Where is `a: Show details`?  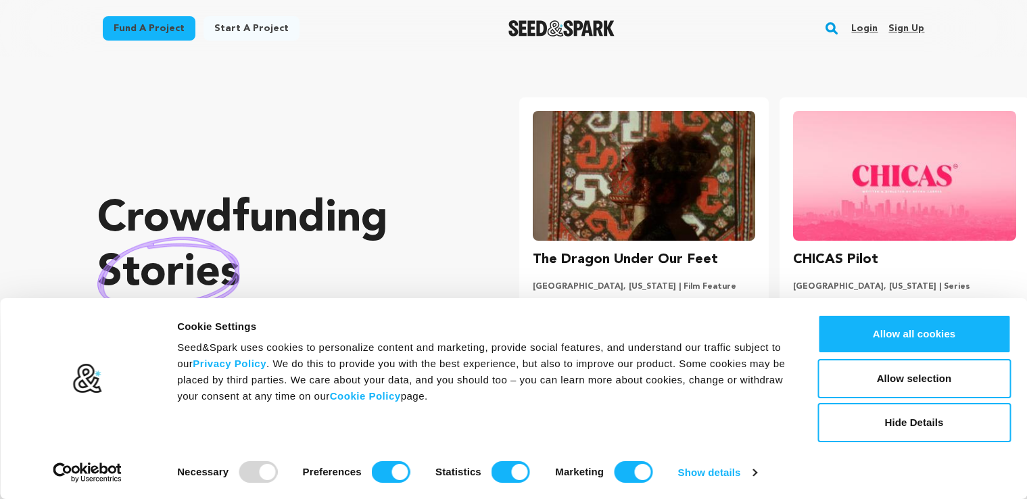
a: Show details is located at coordinates (718, 473).